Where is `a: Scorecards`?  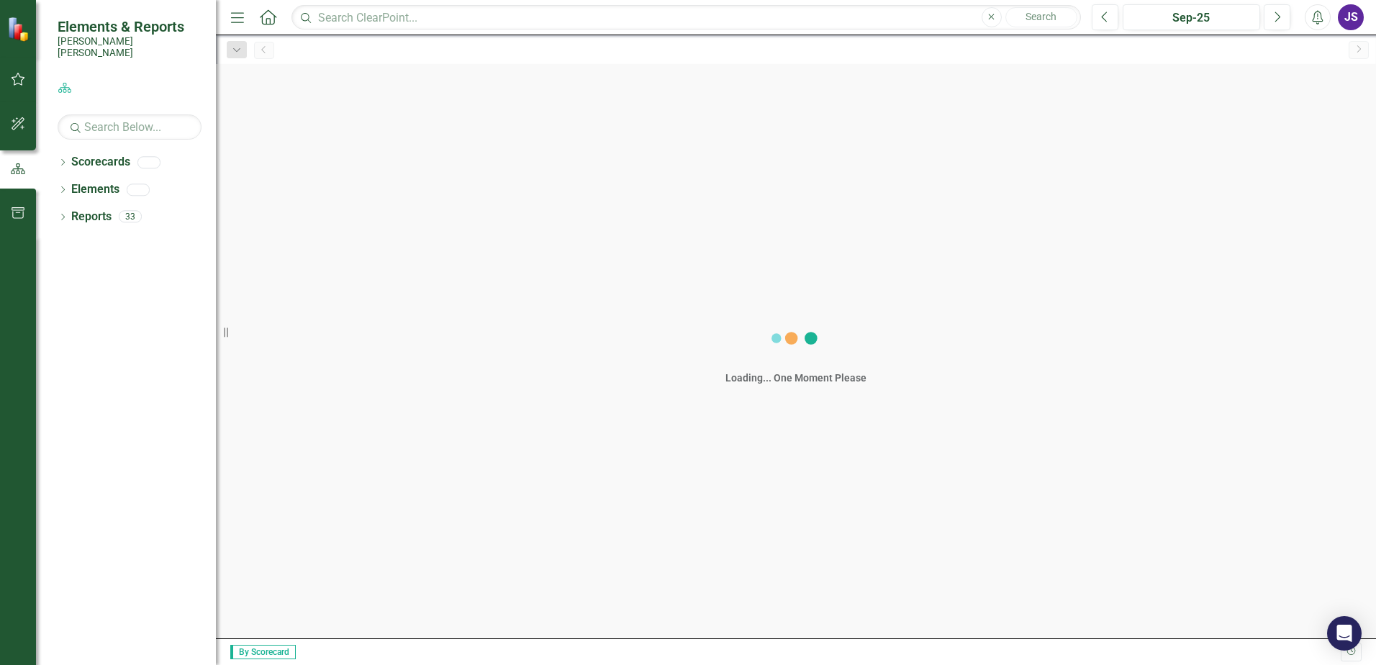 a: Scorecards is located at coordinates (101, 162).